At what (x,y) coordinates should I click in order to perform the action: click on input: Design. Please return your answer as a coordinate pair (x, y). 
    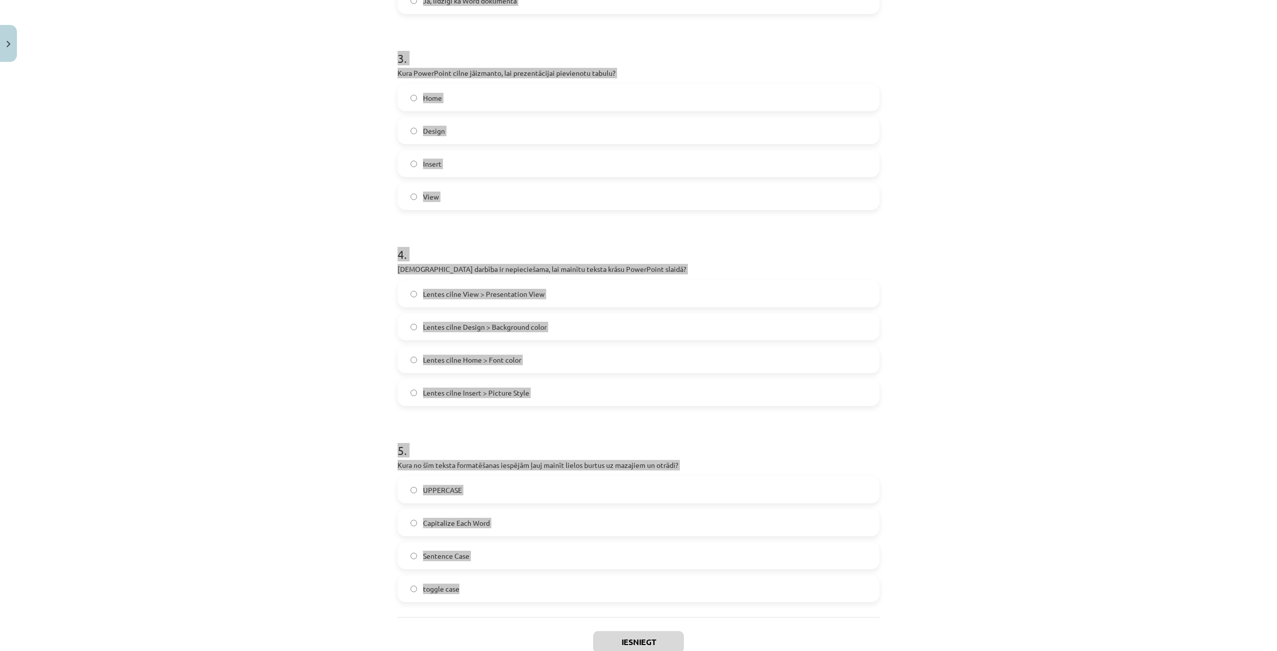
    Looking at the image, I should click on (414, 131).